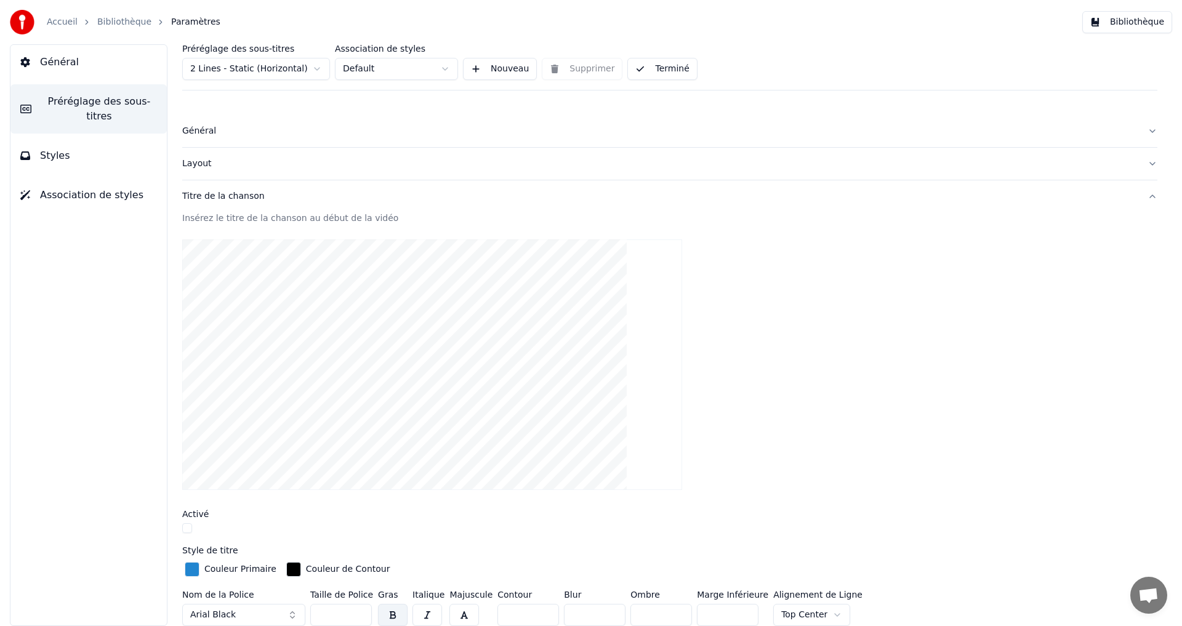  What do you see at coordinates (342, 595) in the screenshot?
I see `label: Taille de Police` at bounding box center [342, 595].